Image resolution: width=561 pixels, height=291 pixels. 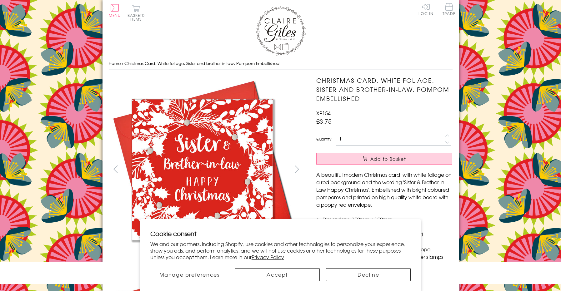 I want to click on p: A beautiful modern Christmas card, with white foliage on a red background and the wording 'Sister..., so click(x=384, y=190).